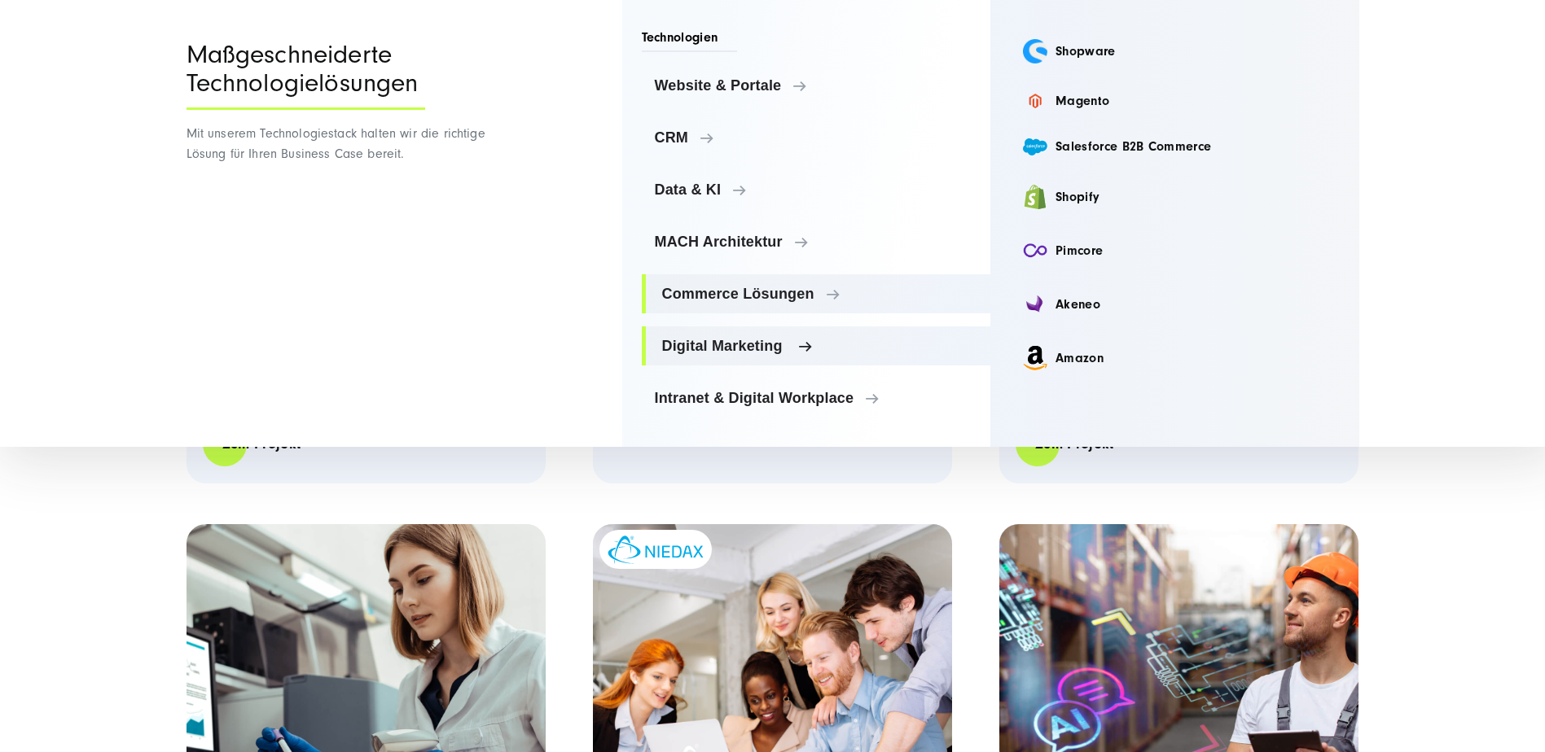 The image size is (1545, 752). Describe the element at coordinates (1174, 358) in the screenshot. I see `a: Amazon` at that location.